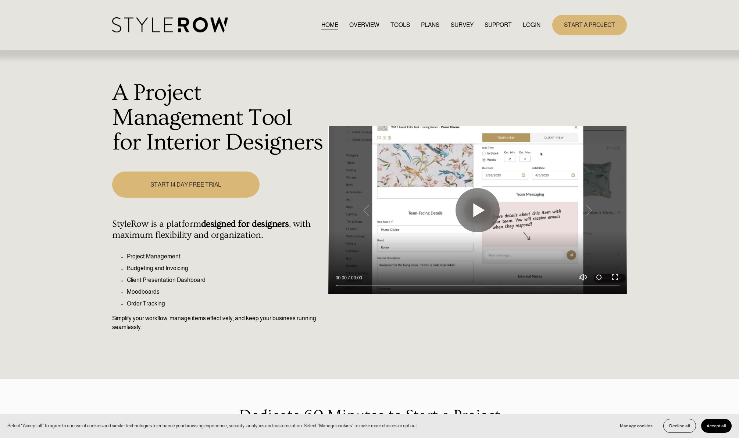 This screenshot has width=739, height=438. What do you see at coordinates (478, 210) in the screenshot?
I see `button: Play` at bounding box center [478, 210].